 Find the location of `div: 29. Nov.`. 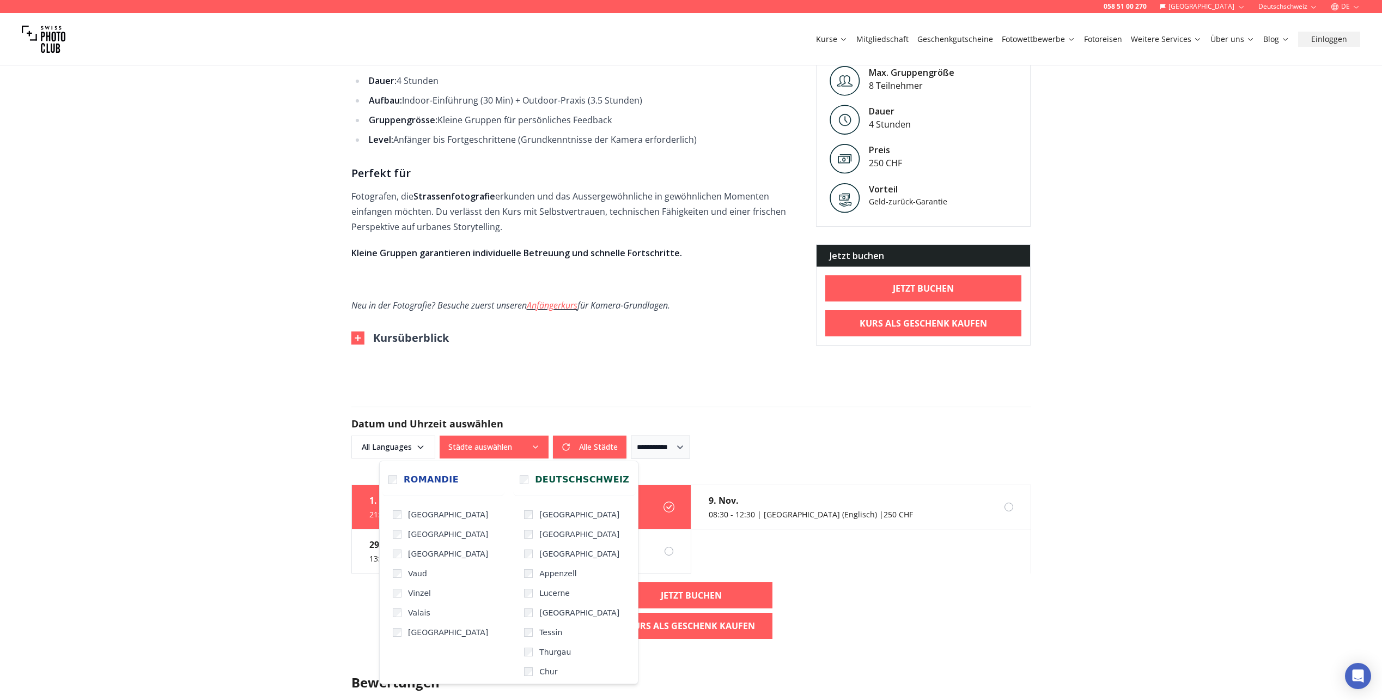

div: 29. Nov. is located at coordinates (471, 544).